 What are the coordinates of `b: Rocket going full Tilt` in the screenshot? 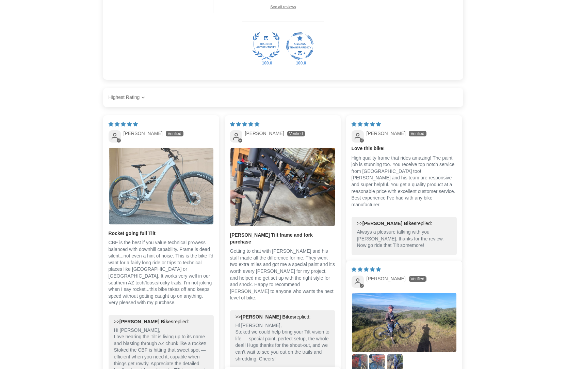 It's located at (161, 233).